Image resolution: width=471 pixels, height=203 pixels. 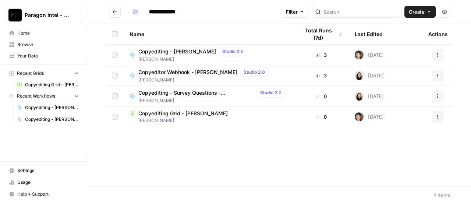 I want to click on div: Name, so click(x=209, y=34).